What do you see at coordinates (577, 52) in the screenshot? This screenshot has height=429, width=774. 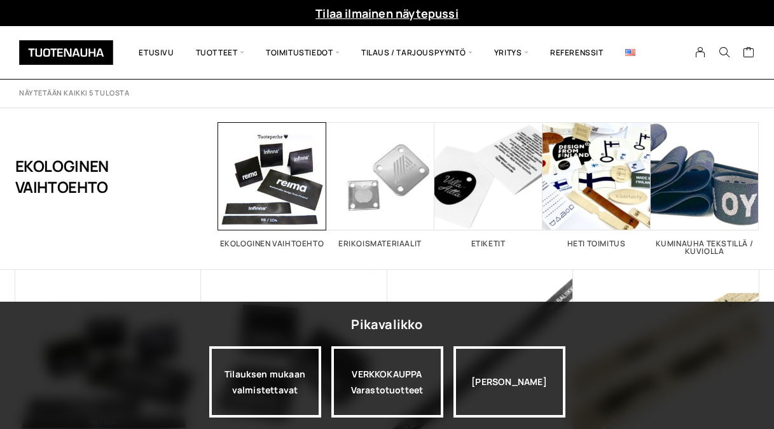 I see `a: Referenssit` at bounding box center [577, 52].